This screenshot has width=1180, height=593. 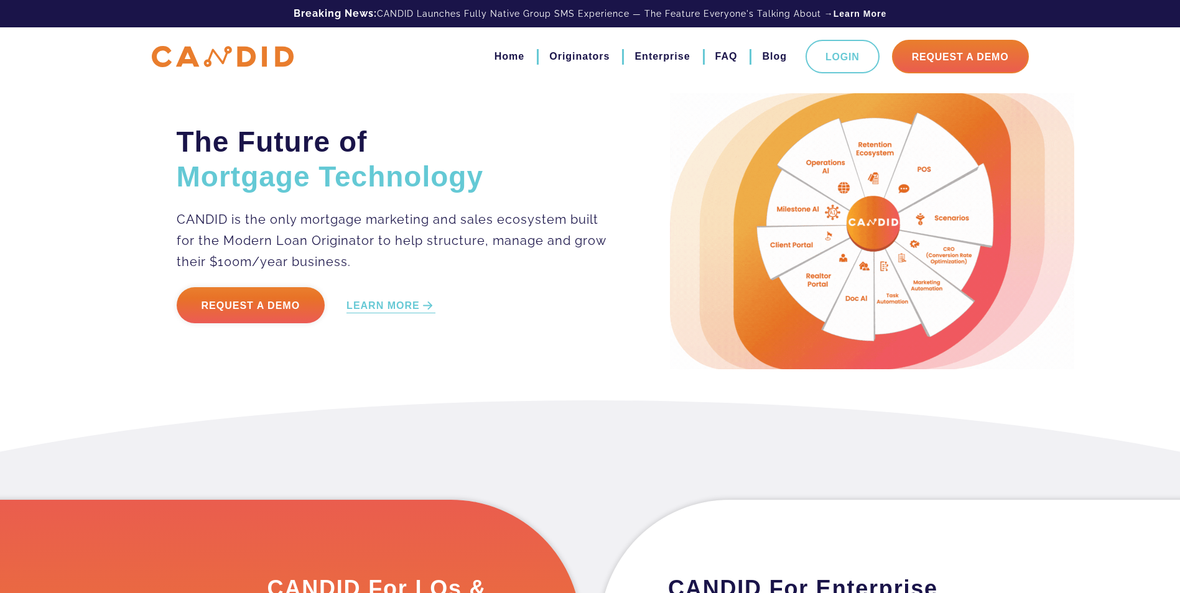 I want to click on p: CANDID is the only mortgage marketing and sales ecosystem built for the Modern Loan Originator to..., so click(x=392, y=241).